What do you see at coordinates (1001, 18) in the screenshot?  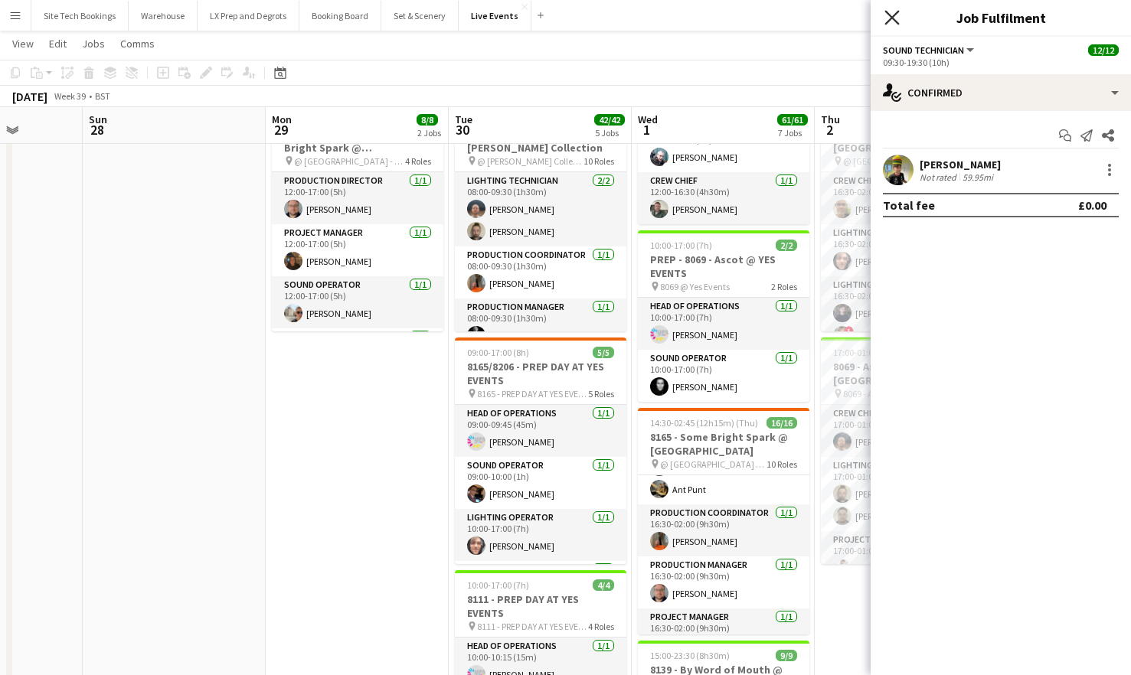 I see `h3: Job Fulfilment` at bounding box center [1001, 18].